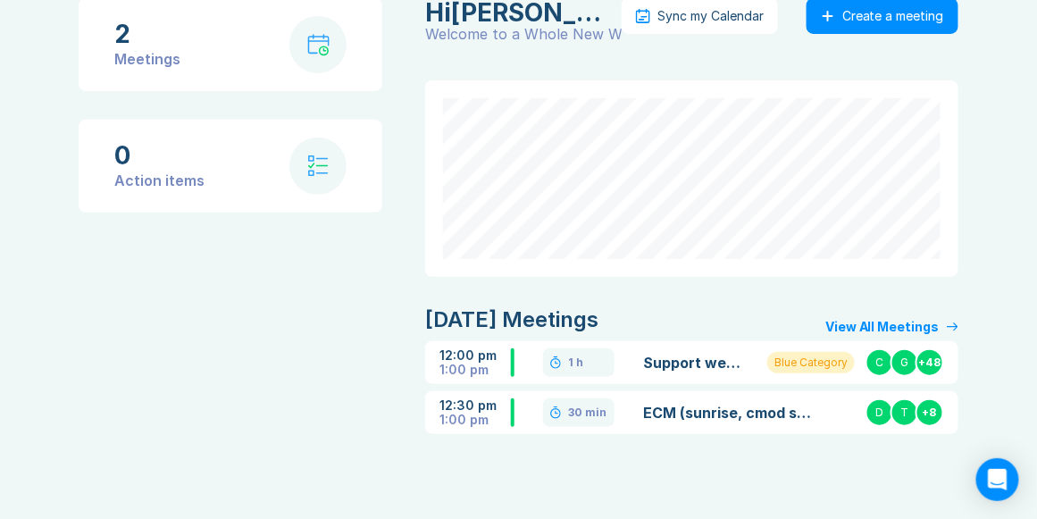  What do you see at coordinates (587, 413) in the screenshot?
I see `div: 30 min` at bounding box center [587, 413].